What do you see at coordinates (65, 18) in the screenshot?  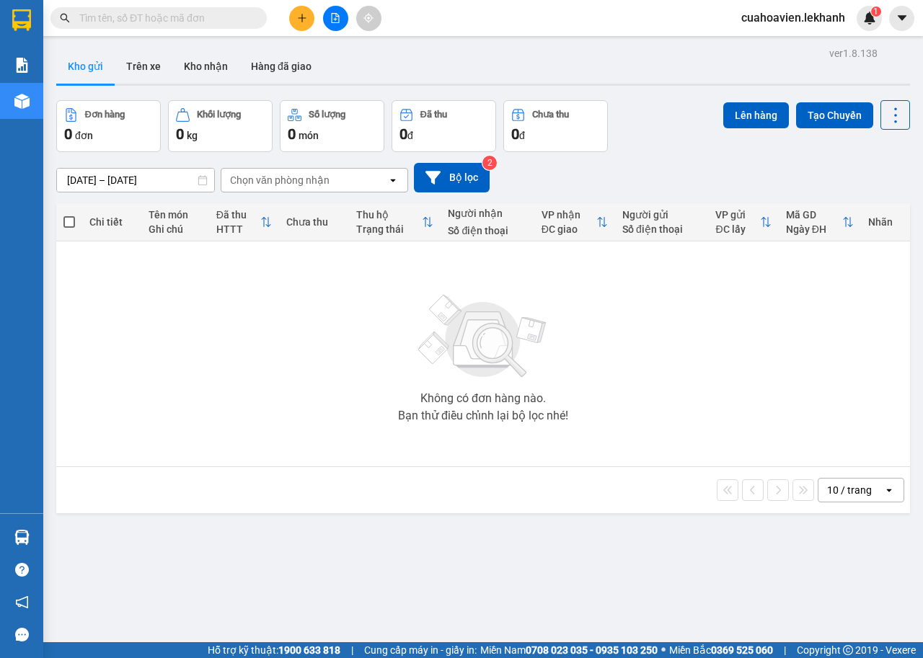 I see `span: search` at bounding box center [65, 18].